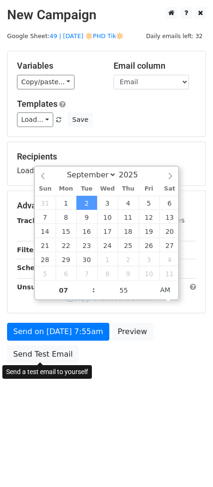 The width and height of the screenshot is (213, 487). Describe the element at coordinates (66, 217) in the screenshot. I see `span: September 8, 2025` at that location.